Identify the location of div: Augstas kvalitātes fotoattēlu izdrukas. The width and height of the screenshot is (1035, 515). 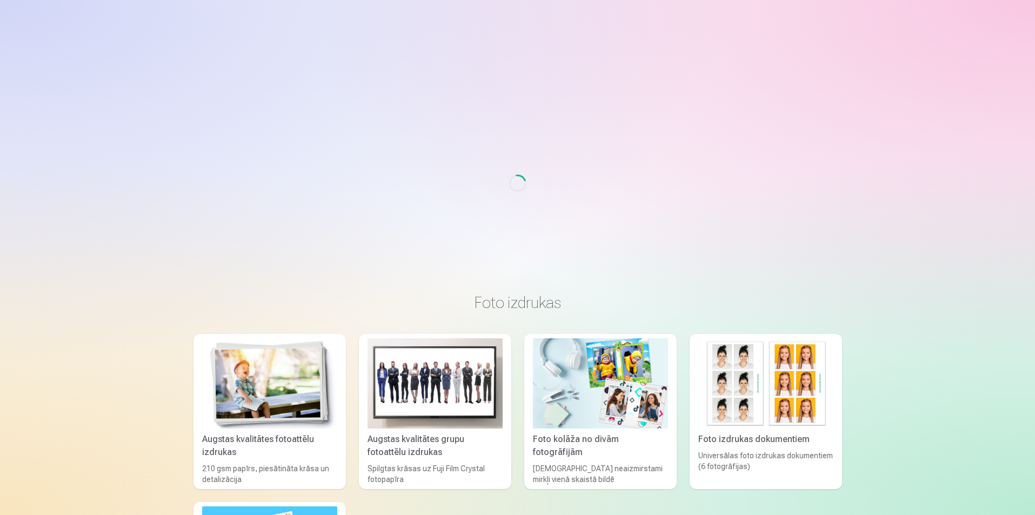
(270, 446).